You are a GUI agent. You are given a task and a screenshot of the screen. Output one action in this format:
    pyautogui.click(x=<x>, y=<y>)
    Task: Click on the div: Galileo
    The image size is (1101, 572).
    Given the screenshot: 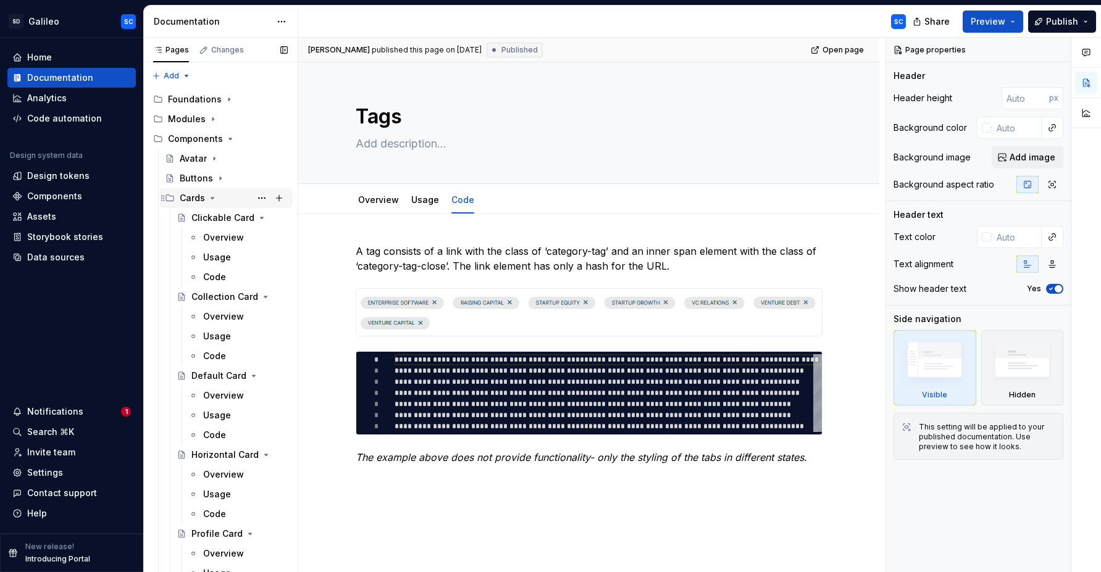 What is the action you would take?
    pyautogui.click(x=44, y=22)
    